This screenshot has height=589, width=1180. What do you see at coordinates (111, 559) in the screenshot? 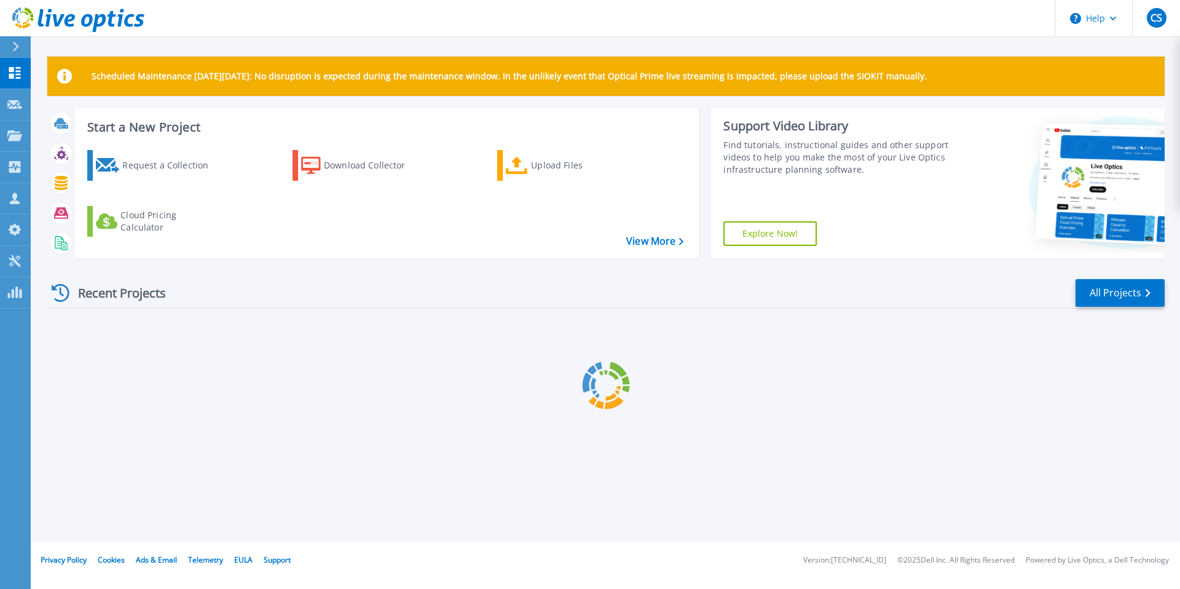
I see `a: Cookies` at bounding box center [111, 559].